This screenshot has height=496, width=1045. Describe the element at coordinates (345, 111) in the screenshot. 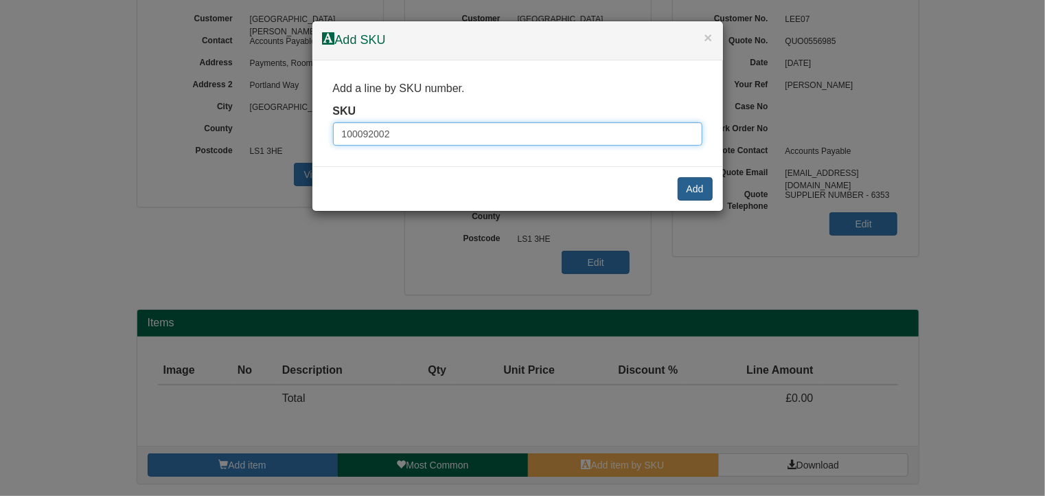

I see `label: SKU` at that location.